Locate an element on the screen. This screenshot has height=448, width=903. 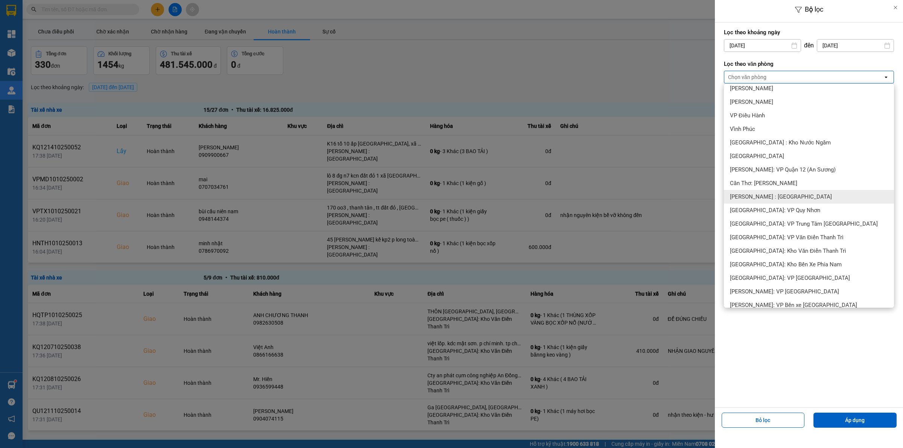
span: VP Điều Hành is located at coordinates (747, 116).